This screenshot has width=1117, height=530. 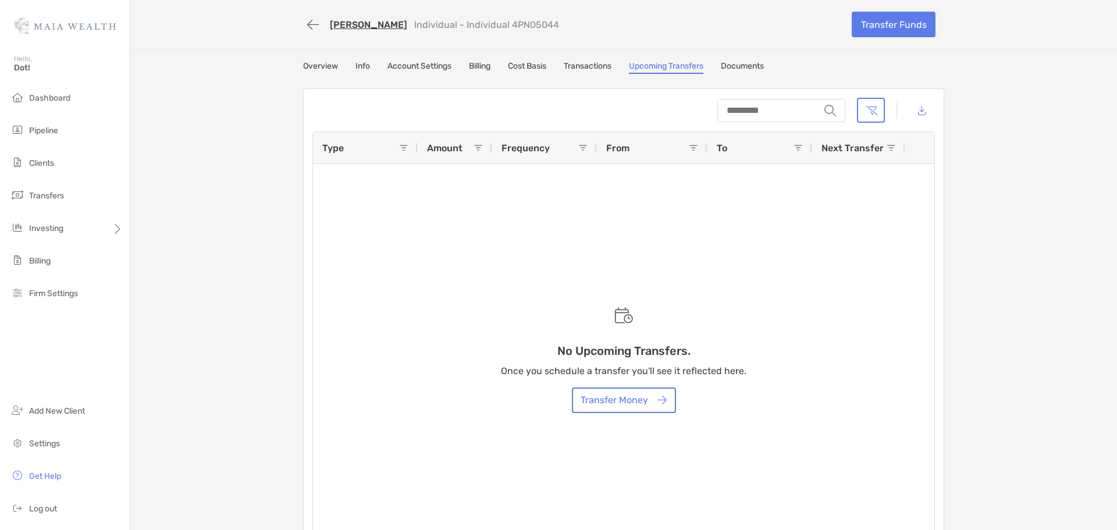 I want to click on img: firm-settings icon, so click(x=17, y=293).